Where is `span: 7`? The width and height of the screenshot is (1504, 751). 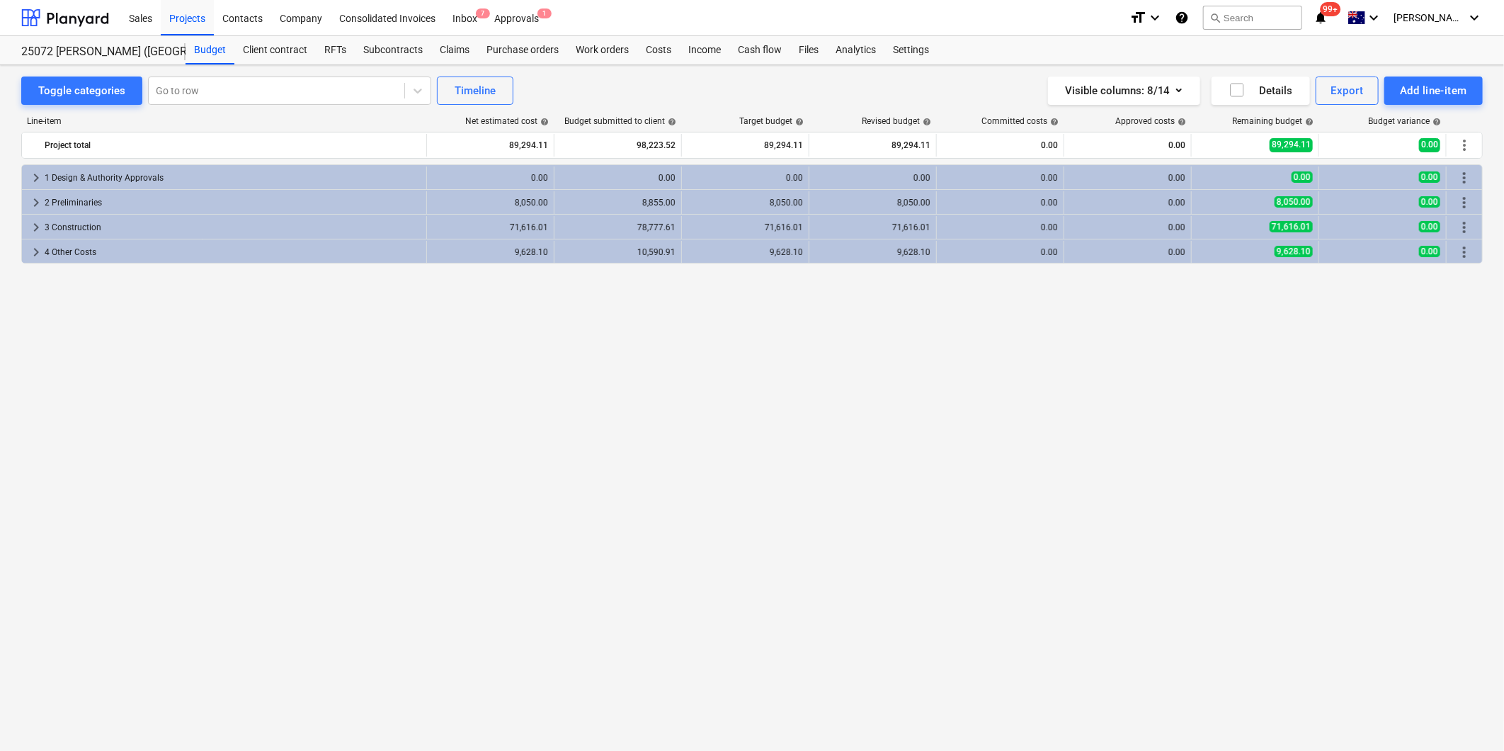 span: 7 is located at coordinates (483, 13).